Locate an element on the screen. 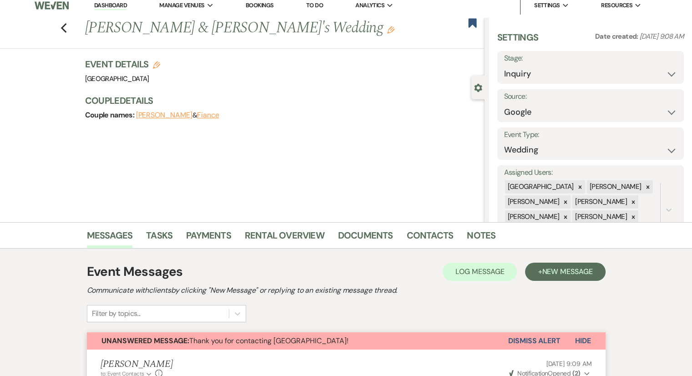 Image resolution: width=692 pixels, height=376 pixels. a: To Do is located at coordinates (315, 5).